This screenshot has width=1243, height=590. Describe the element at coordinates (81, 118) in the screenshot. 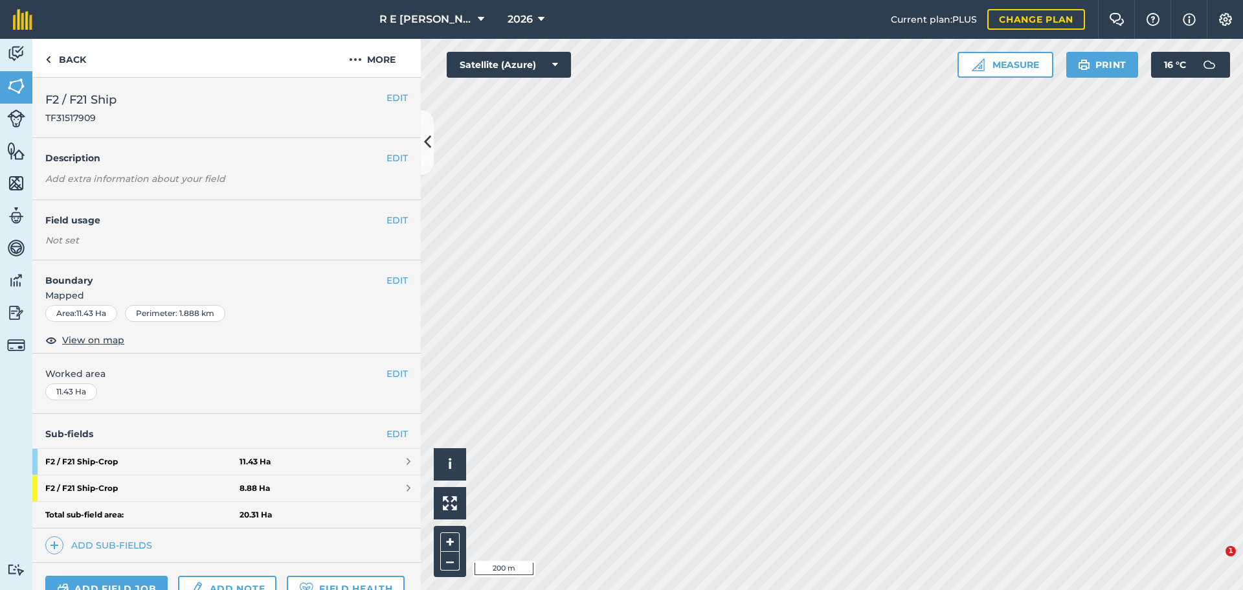

I see `span: TF31517909` at that location.